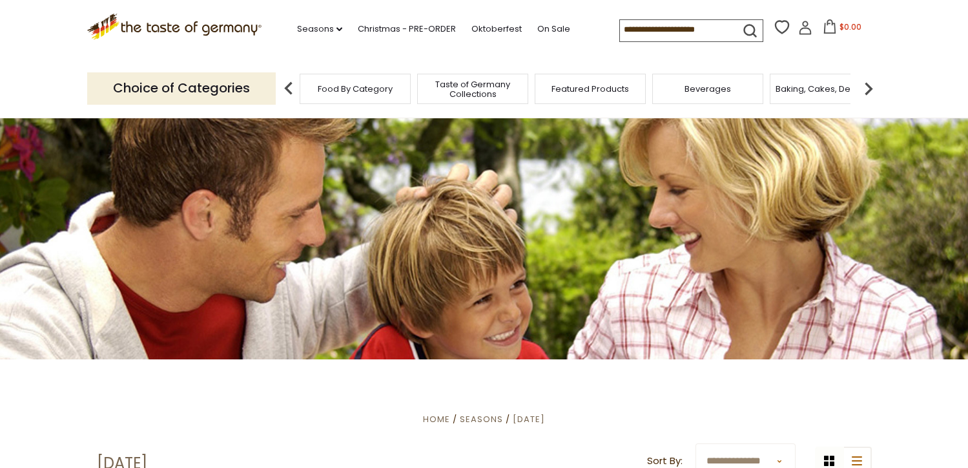  What do you see at coordinates (355, 88) in the screenshot?
I see `a: Food By Category` at bounding box center [355, 88].